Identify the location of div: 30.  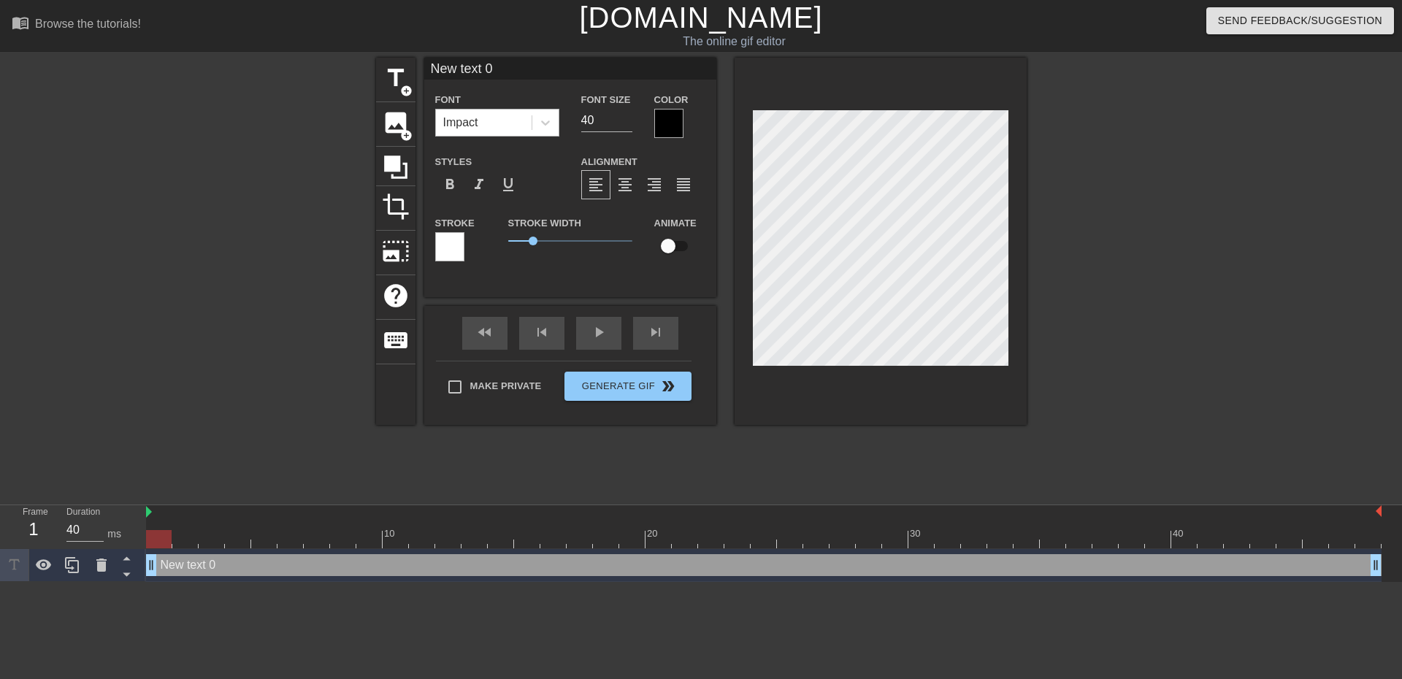
(917, 534).